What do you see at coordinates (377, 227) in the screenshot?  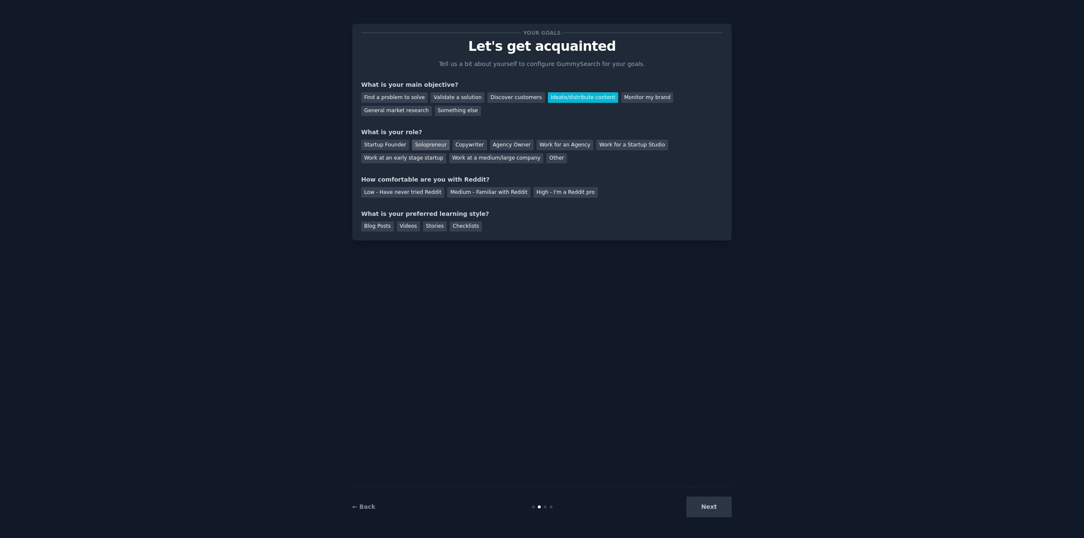 I see `div: Blog Posts` at bounding box center [377, 227].